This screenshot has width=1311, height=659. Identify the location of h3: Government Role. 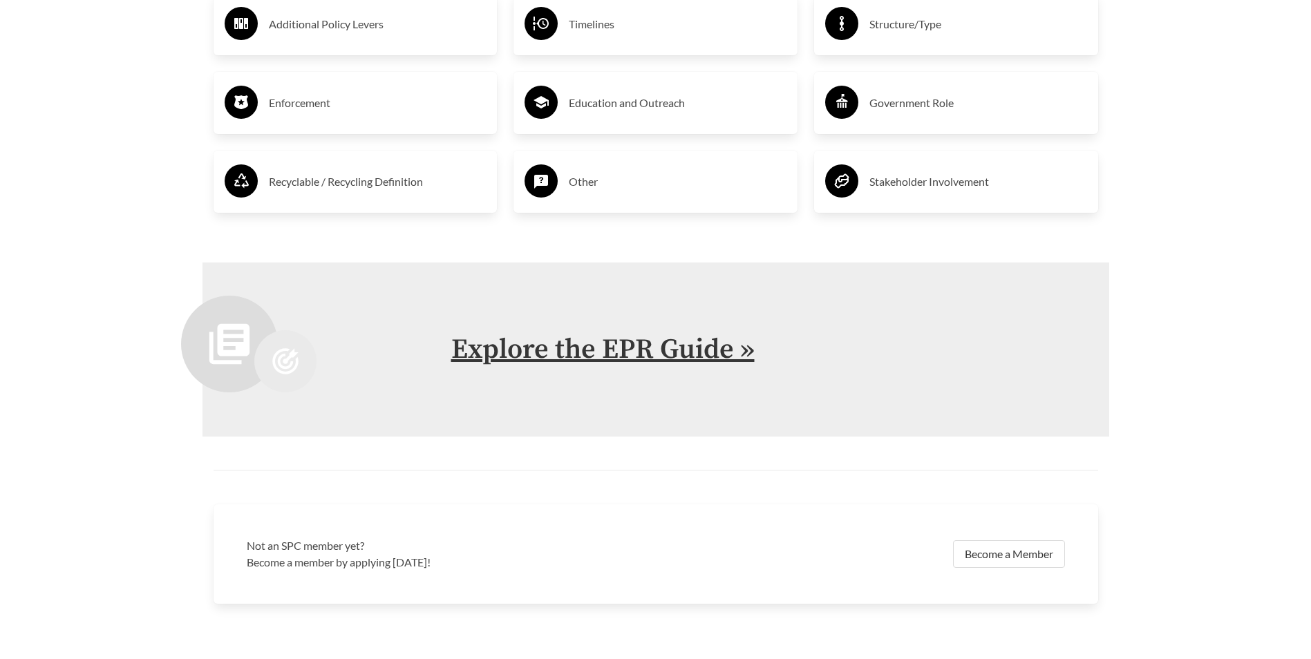
(978, 103).